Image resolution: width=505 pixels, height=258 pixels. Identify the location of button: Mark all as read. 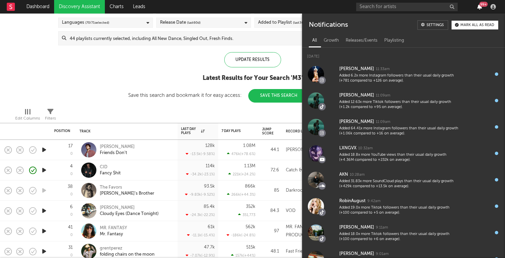
(475, 25).